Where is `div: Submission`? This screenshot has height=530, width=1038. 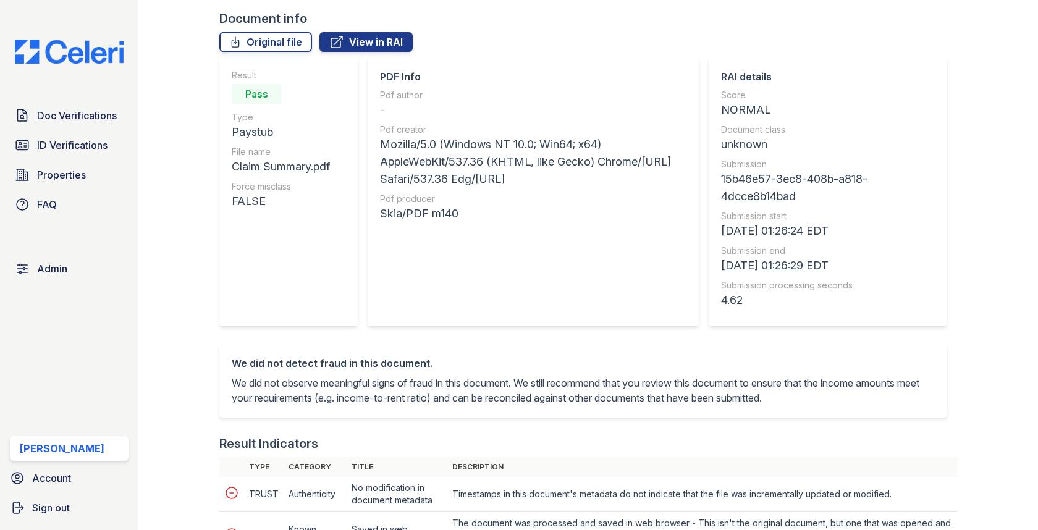
div: Submission is located at coordinates (828, 164).